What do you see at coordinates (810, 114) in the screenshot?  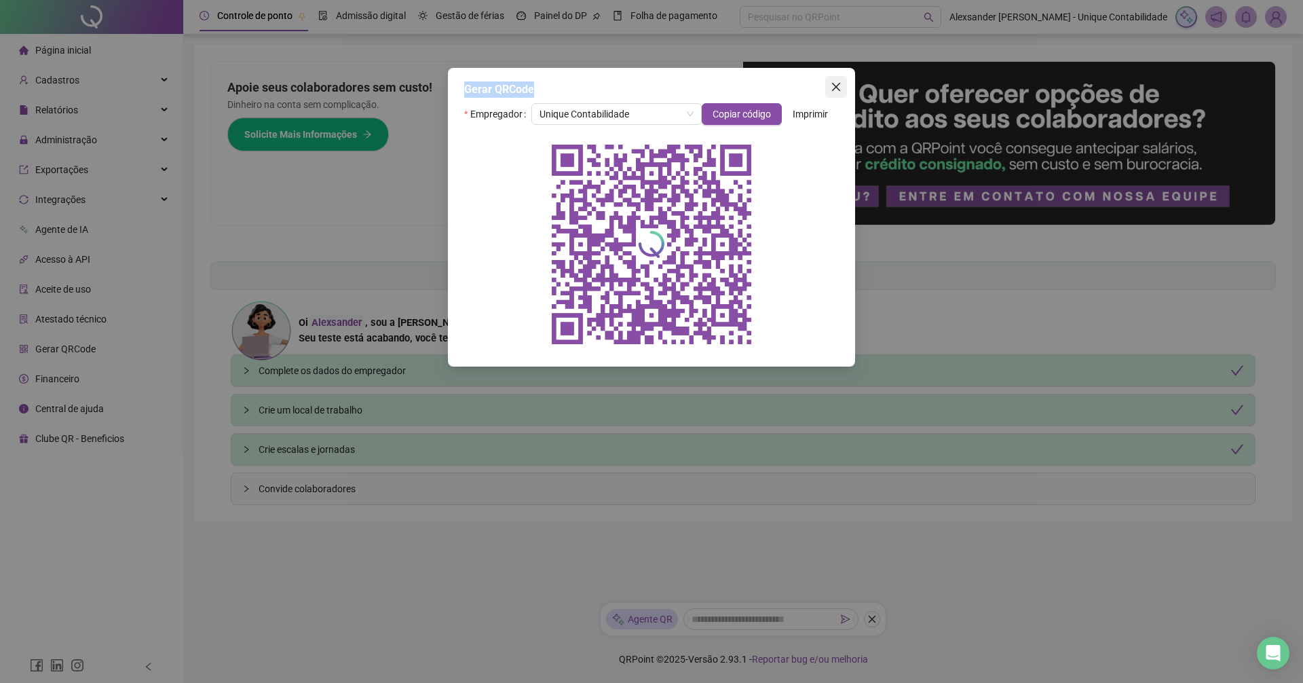 I see `button: Imprimir` at bounding box center [810, 114].